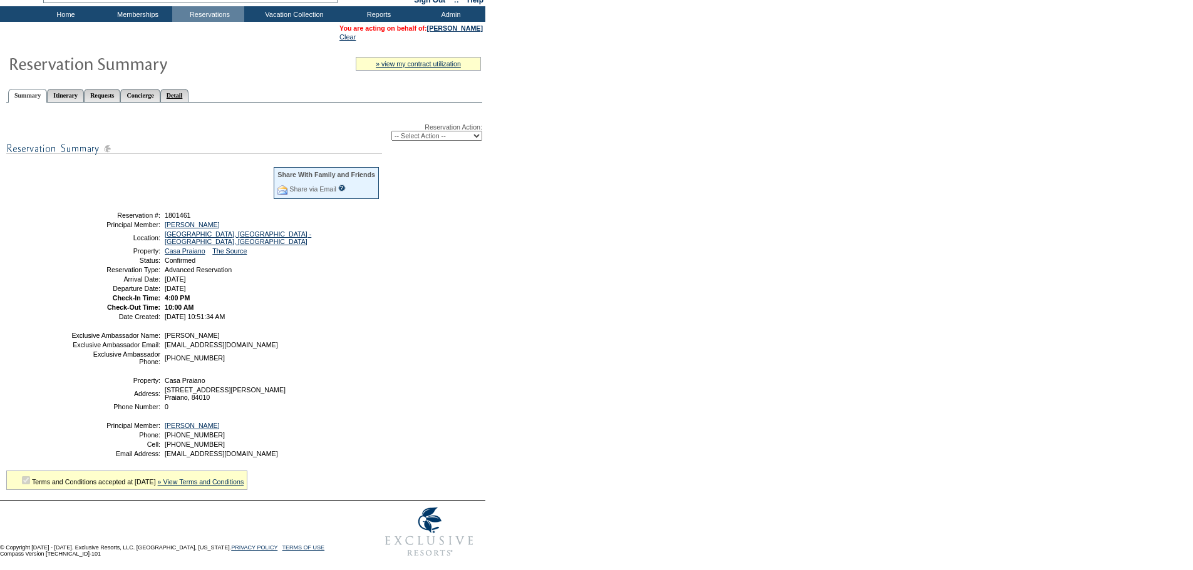  I want to click on span: Confirmed, so click(180, 260).